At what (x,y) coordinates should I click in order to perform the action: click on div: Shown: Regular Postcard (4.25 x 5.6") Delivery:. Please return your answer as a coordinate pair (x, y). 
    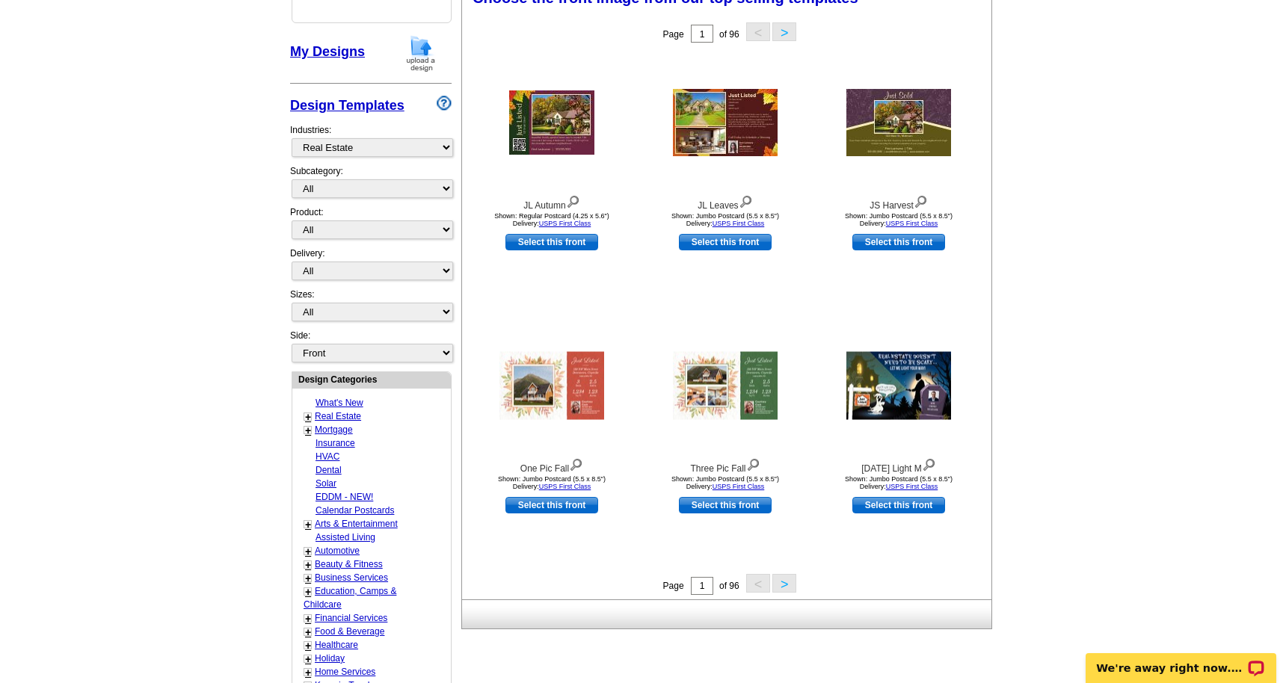
    Looking at the image, I should click on (552, 220).